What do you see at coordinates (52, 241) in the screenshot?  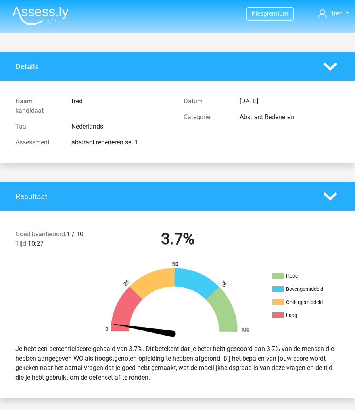 I see `div: 1 / 10 10:27` at bounding box center [52, 241].